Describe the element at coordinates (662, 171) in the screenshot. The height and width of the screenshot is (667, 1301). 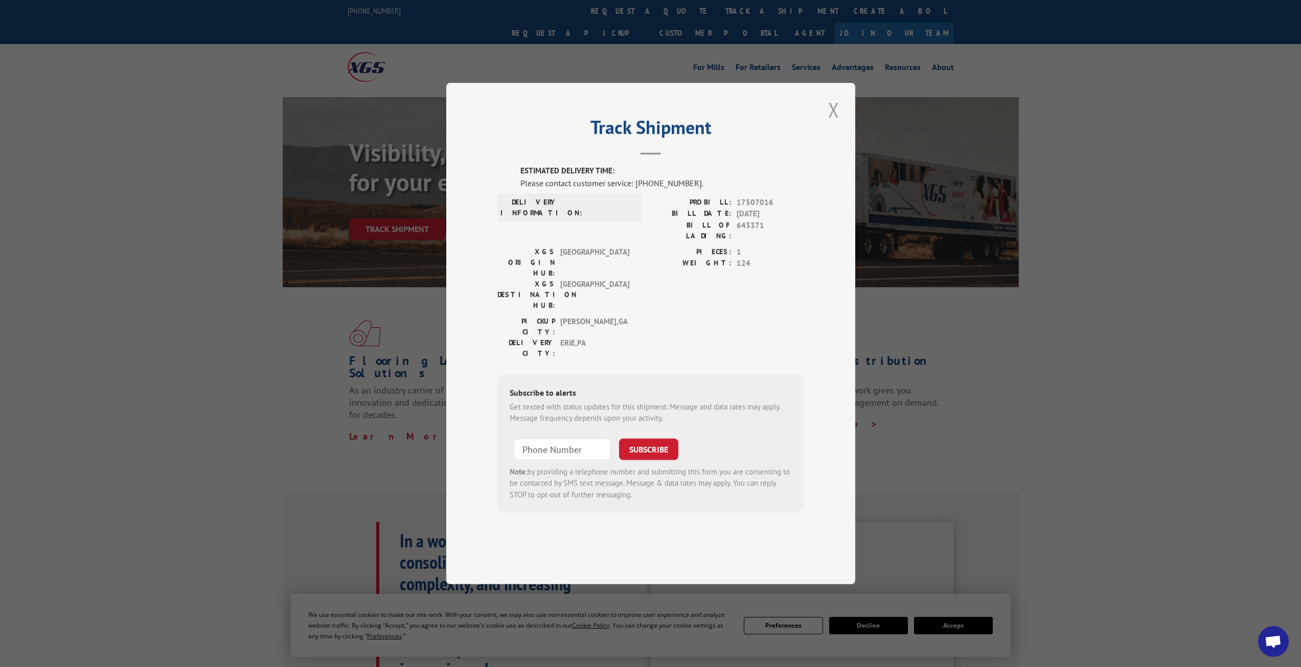
I see `label: ESTIMATED DELIVERY TIME:` at that location.